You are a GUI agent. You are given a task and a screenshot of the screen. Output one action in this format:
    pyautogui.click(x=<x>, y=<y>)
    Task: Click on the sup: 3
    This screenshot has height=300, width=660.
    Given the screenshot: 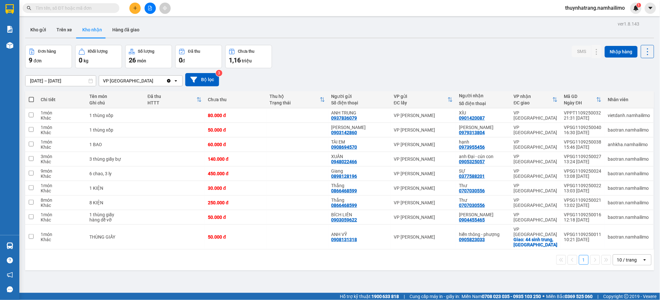 What is the action you would take?
    pyautogui.click(x=219, y=73)
    